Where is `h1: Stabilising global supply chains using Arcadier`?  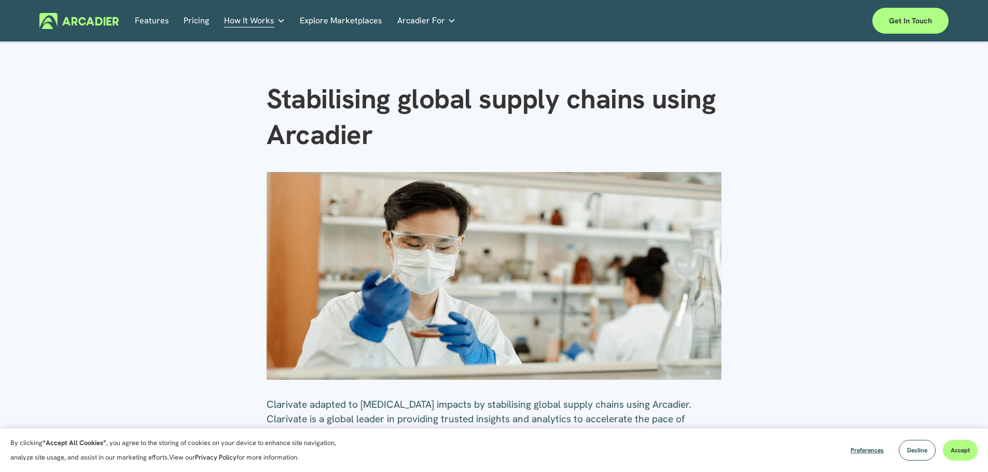
h1: Stabilising global supply chains using Arcadier is located at coordinates (494, 117).